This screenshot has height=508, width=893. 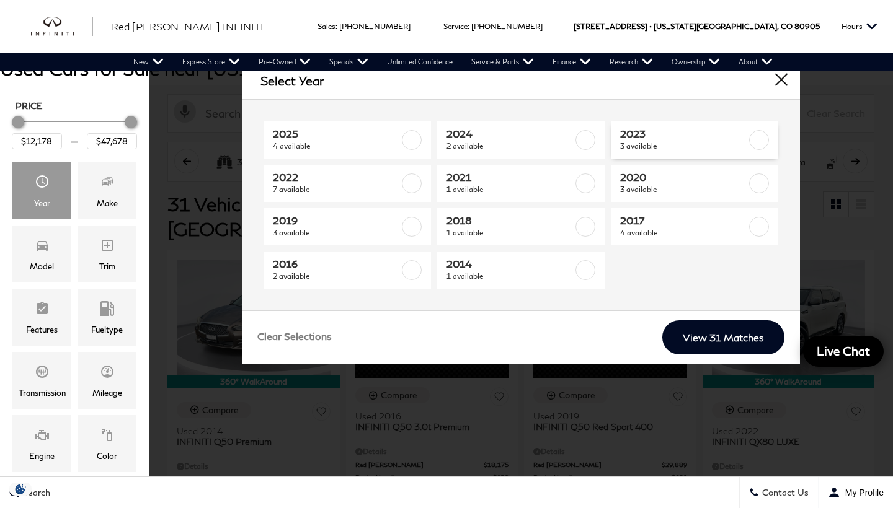 What do you see at coordinates (862, 493) in the screenshot?
I see `span: My Profile` at bounding box center [862, 493].